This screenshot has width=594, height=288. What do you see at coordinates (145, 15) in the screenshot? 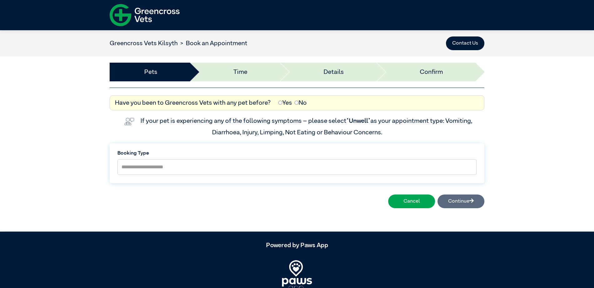
I see `img: f-logo` at bounding box center [145, 15].